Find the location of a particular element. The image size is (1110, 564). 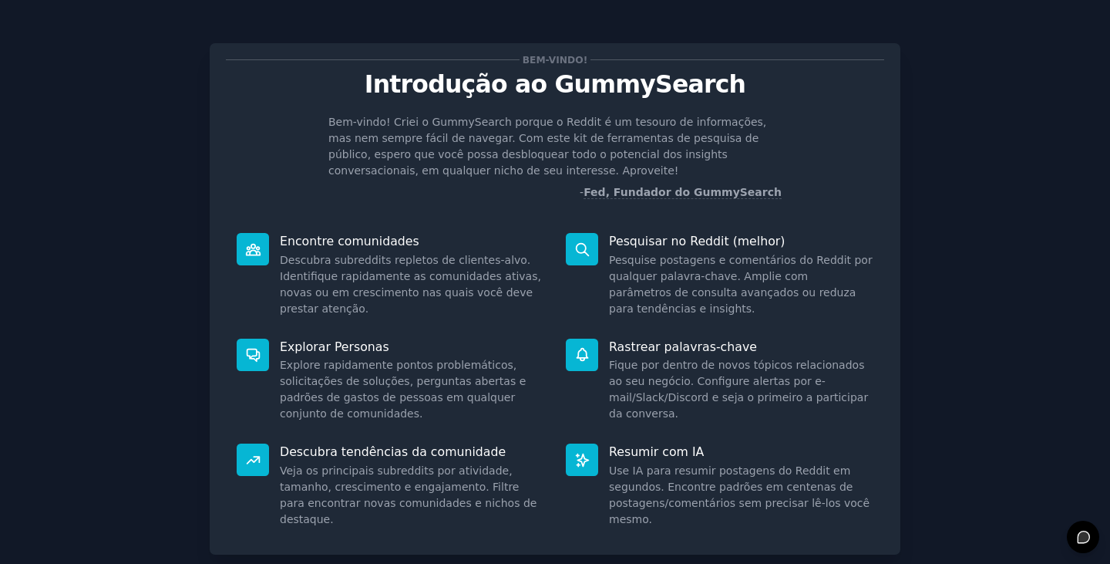

font: Encontre comunidades is located at coordinates (349, 241).